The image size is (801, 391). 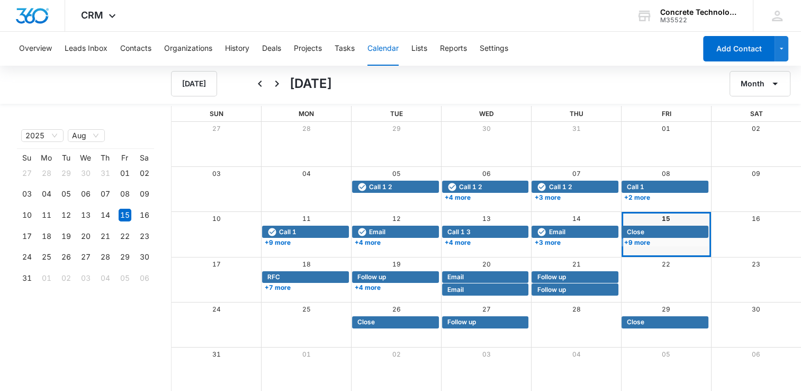 I want to click on div: account id, so click(x=699, y=20).